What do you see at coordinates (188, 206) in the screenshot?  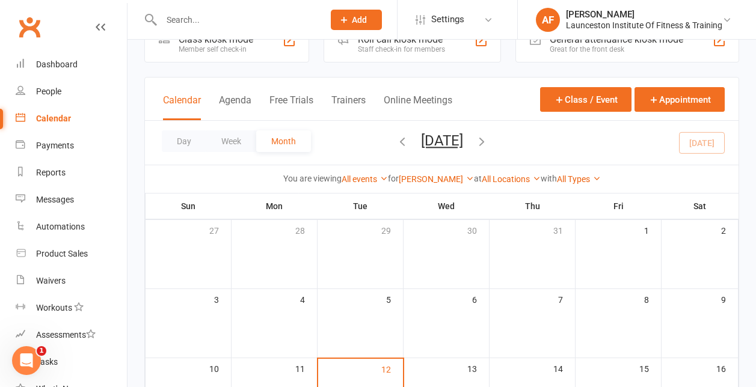 I see `th: Sun` at bounding box center [188, 206].